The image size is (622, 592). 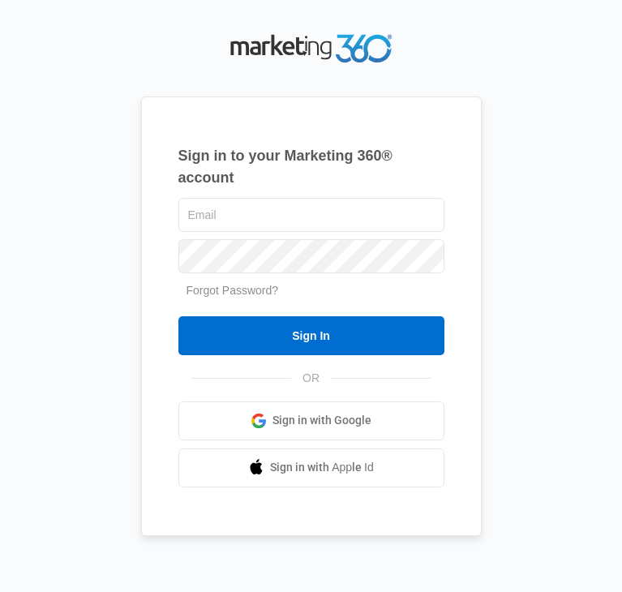 What do you see at coordinates (322, 420) in the screenshot?
I see `span: Sign in with Google` at bounding box center [322, 420].